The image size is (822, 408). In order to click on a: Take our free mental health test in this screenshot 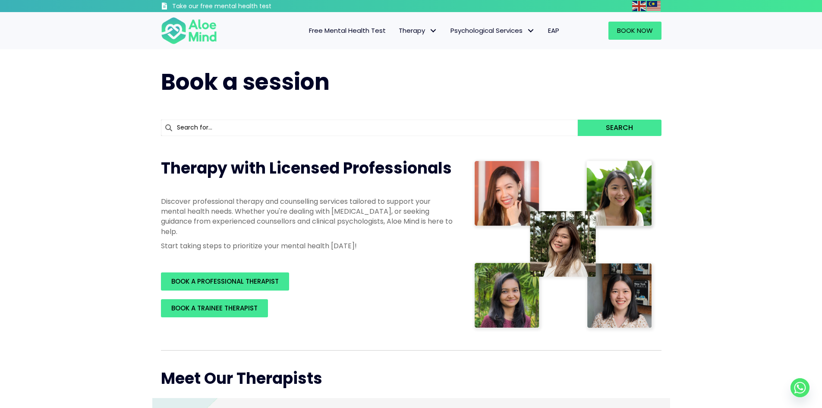, I will do `click(239, 7)`.